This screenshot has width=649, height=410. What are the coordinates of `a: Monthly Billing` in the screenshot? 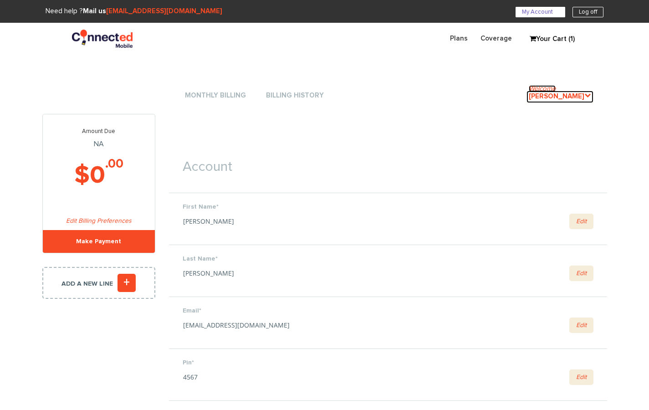 It's located at (215, 96).